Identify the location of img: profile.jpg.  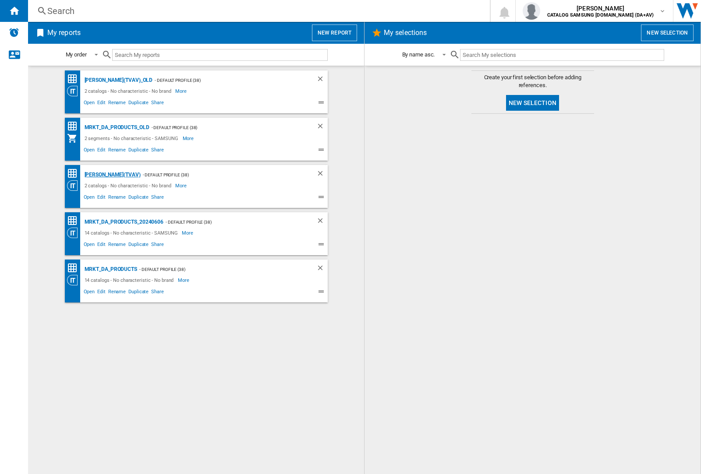
(531, 11).